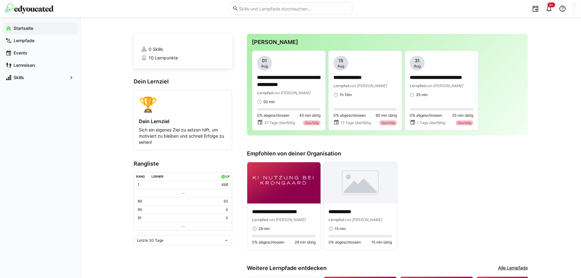 The image size is (581, 278). I want to click on h4: Dein Lernziel, so click(183, 121).